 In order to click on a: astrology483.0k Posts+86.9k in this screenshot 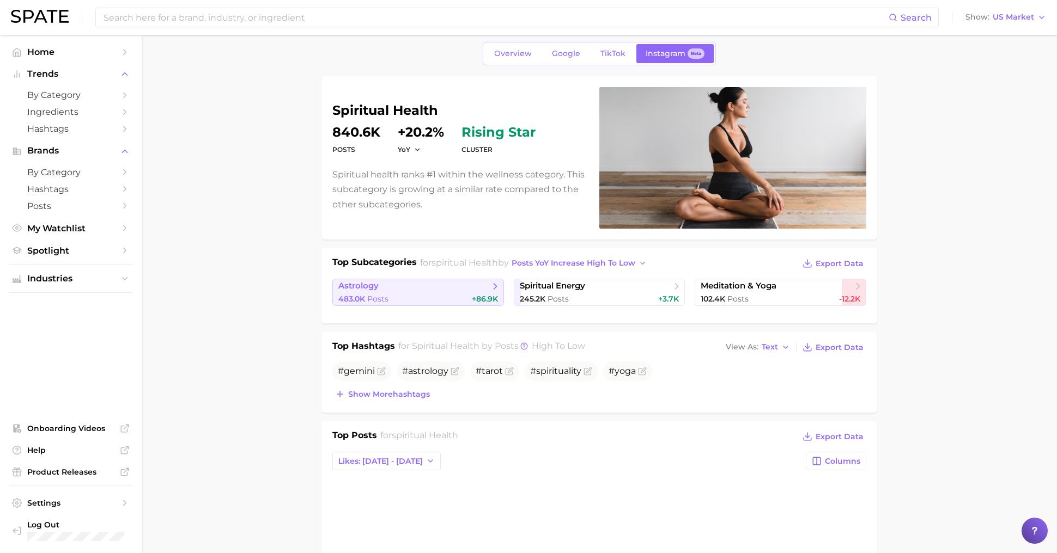, I will do `click(418, 293)`.